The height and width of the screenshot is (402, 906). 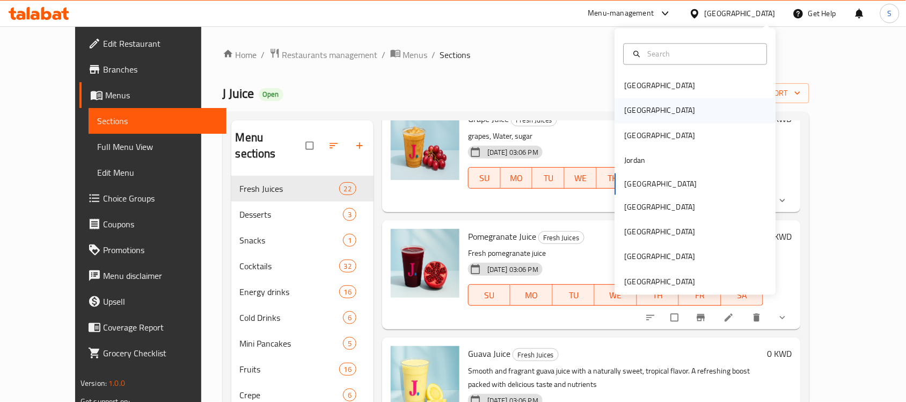 I want to click on p: grapes, Water, sugar, so click(x=580, y=136).